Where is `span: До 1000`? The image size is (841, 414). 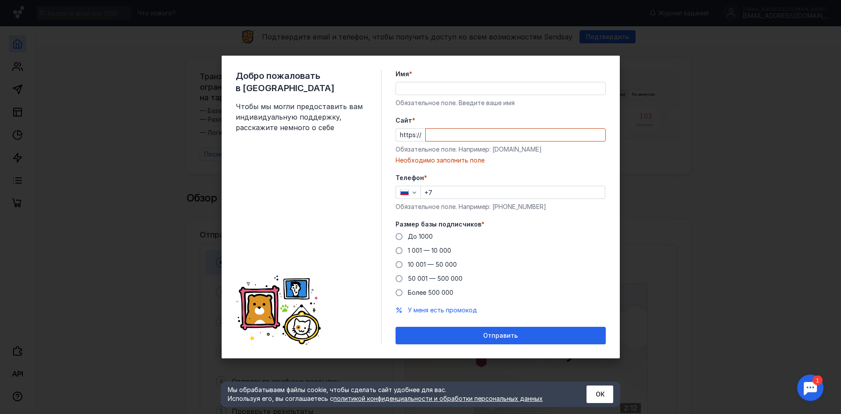
span: До 1000 is located at coordinates (420, 236).